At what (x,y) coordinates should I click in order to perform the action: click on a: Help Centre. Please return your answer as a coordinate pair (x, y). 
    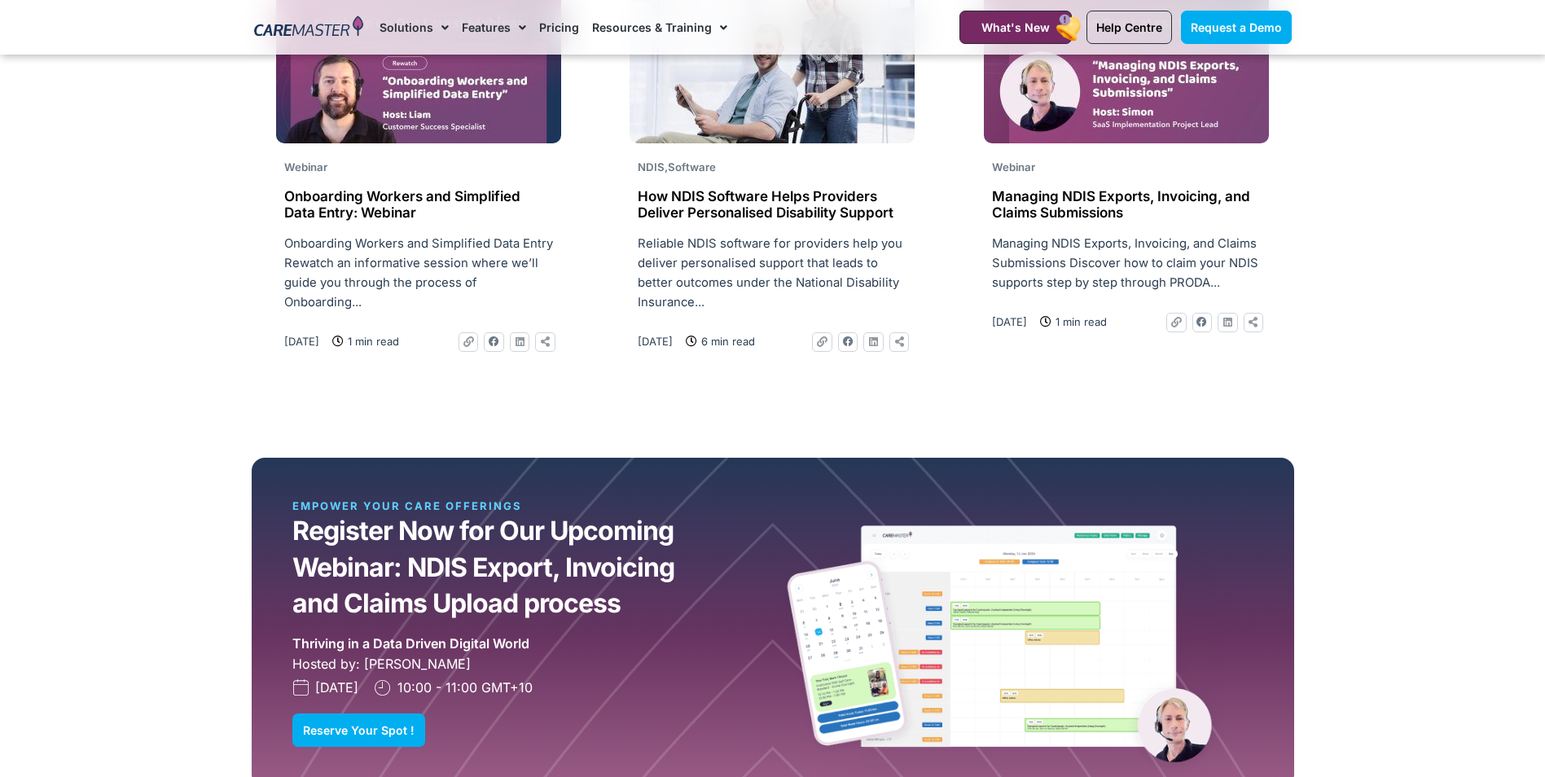
    Looking at the image, I should click on (1129, 27).